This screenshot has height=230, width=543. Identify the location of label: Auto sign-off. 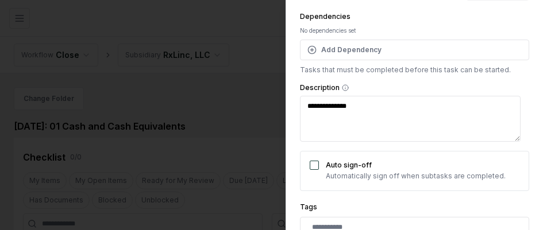
(349, 165).